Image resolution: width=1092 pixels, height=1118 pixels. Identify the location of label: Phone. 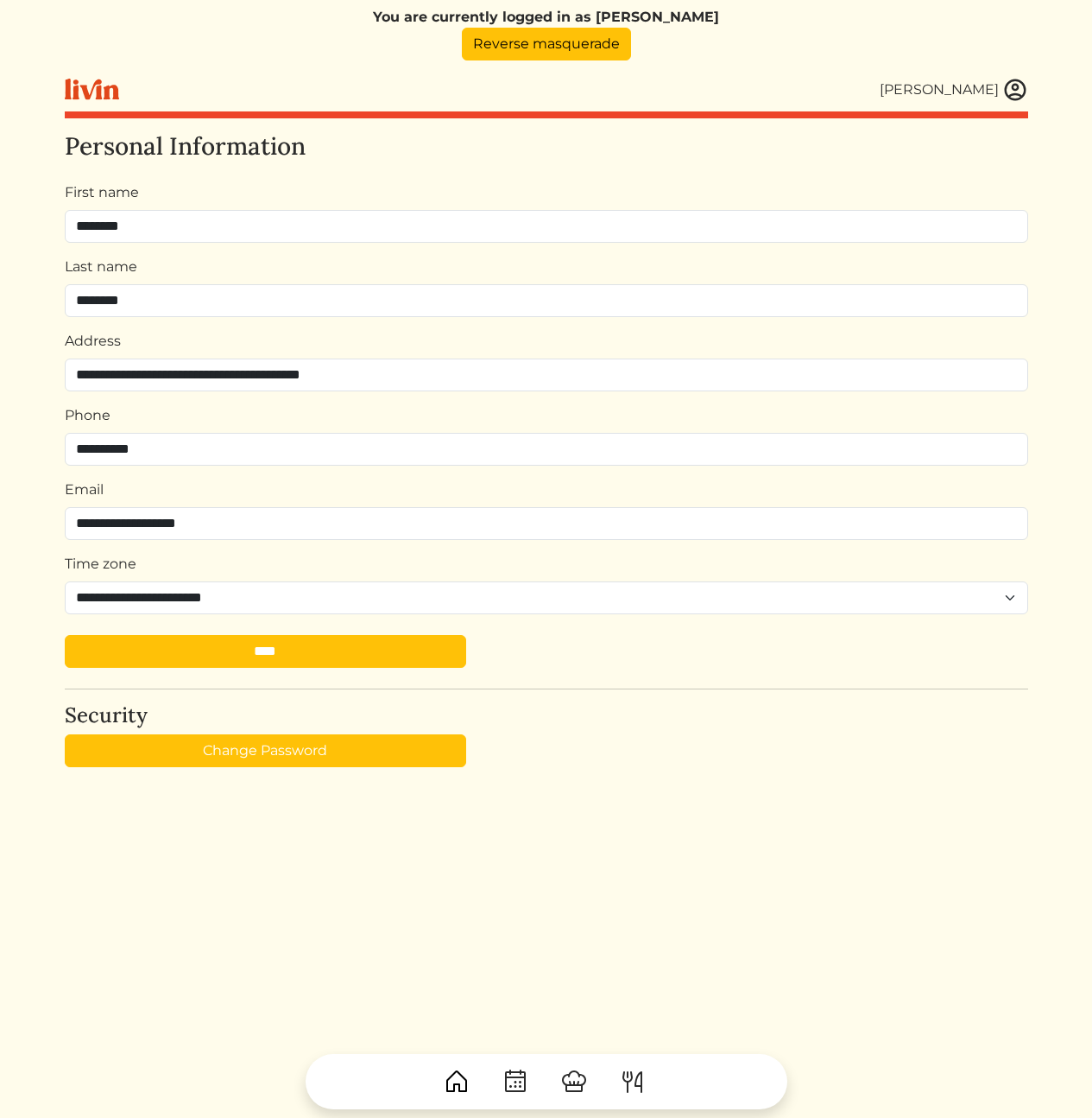
(87, 415).